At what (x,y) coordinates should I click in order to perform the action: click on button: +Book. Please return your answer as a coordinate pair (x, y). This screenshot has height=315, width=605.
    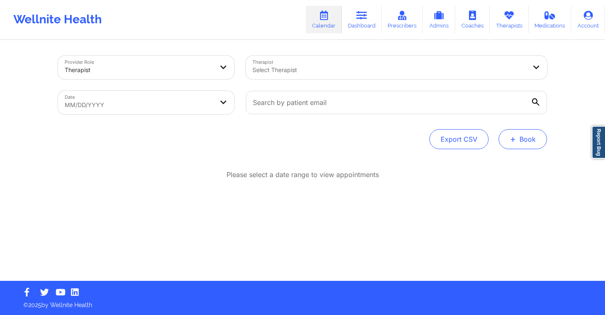
    Looking at the image, I should click on (523, 139).